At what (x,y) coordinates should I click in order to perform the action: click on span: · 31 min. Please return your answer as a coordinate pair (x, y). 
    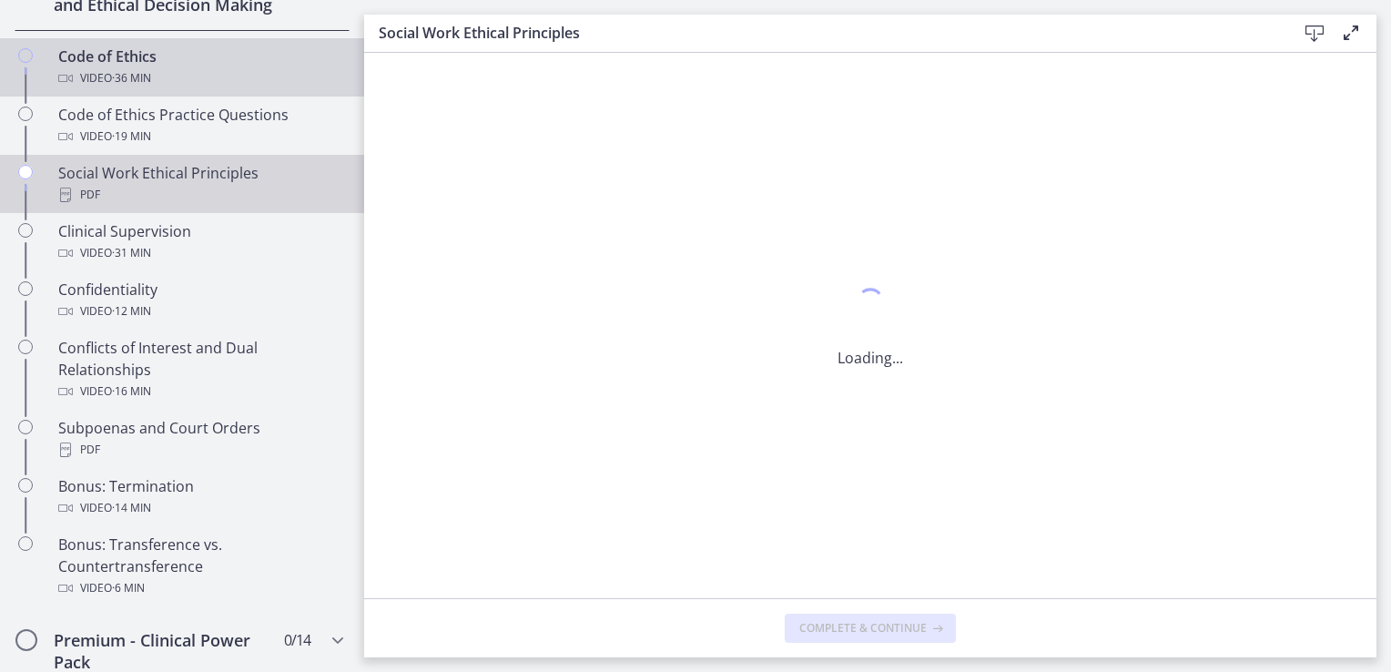
    Looking at the image, I should click on (131, 253).